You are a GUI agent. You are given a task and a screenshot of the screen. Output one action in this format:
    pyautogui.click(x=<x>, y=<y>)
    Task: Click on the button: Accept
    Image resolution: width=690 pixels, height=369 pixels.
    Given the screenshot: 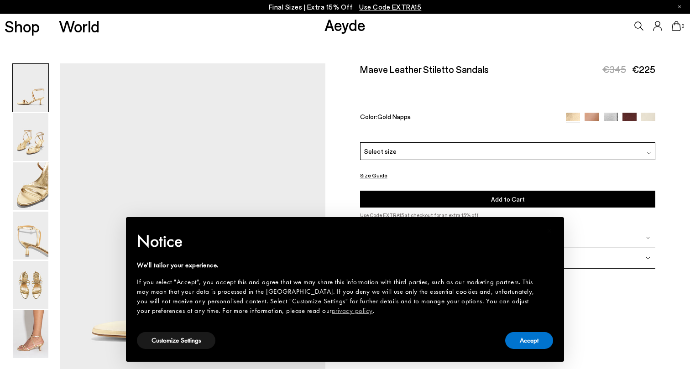 What is the action you would take?
    pyautogui.click(x=529, y=340)
    